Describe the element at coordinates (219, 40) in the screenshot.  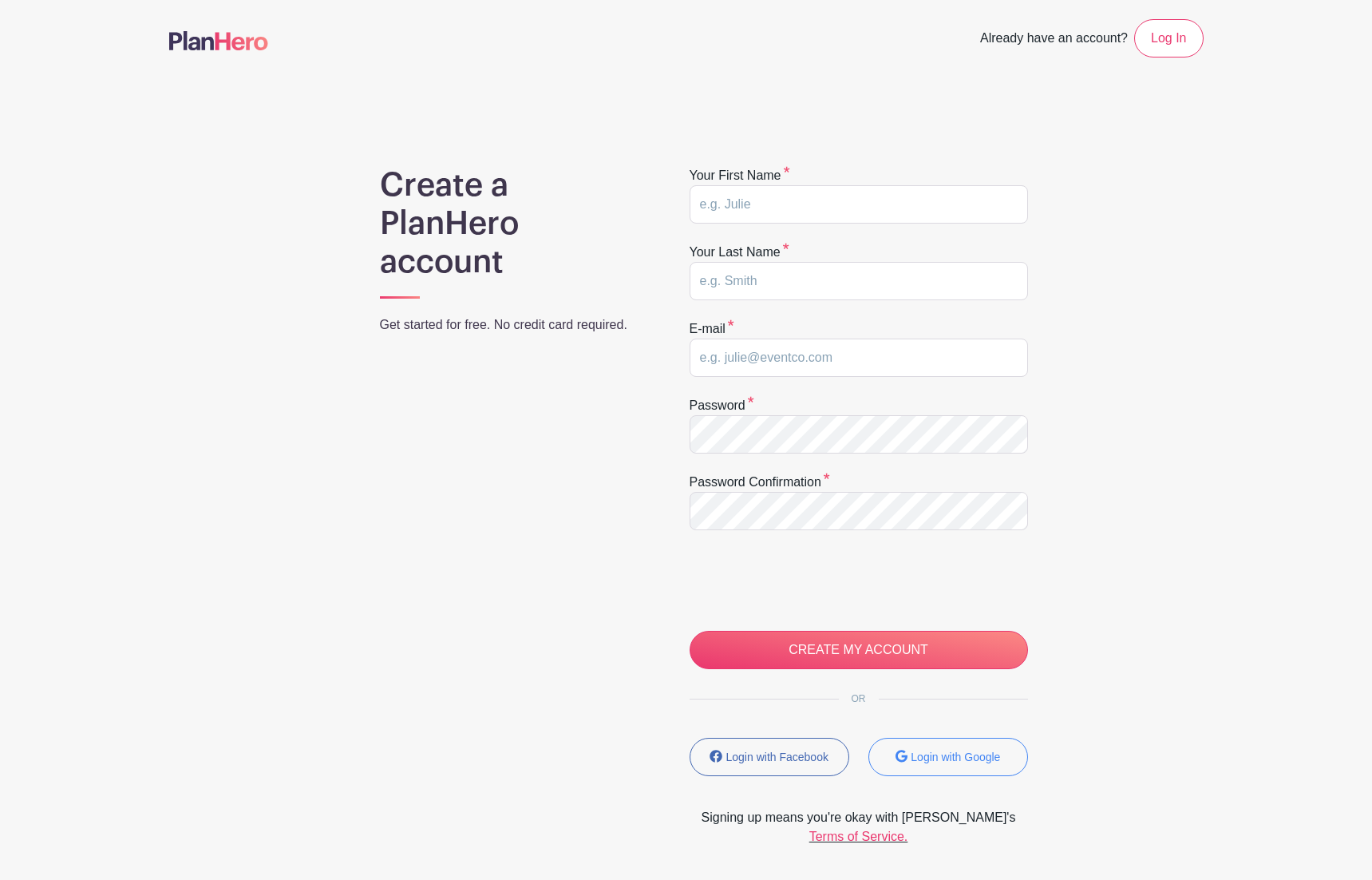
I see `img: logo-507f7623f17ff9eddc593b1ce0a138ce2505c220e1c5a4e2b4648c50719b7d32.svg` at that location.